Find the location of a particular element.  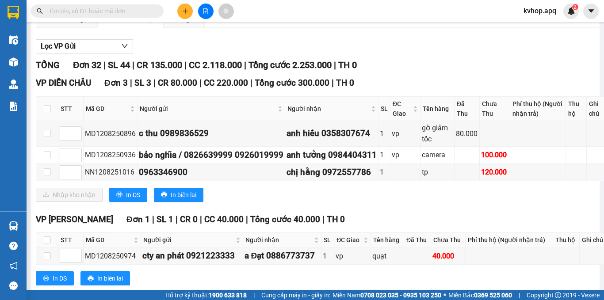

td: NN1208251016 is located at coordinates (111, 172).